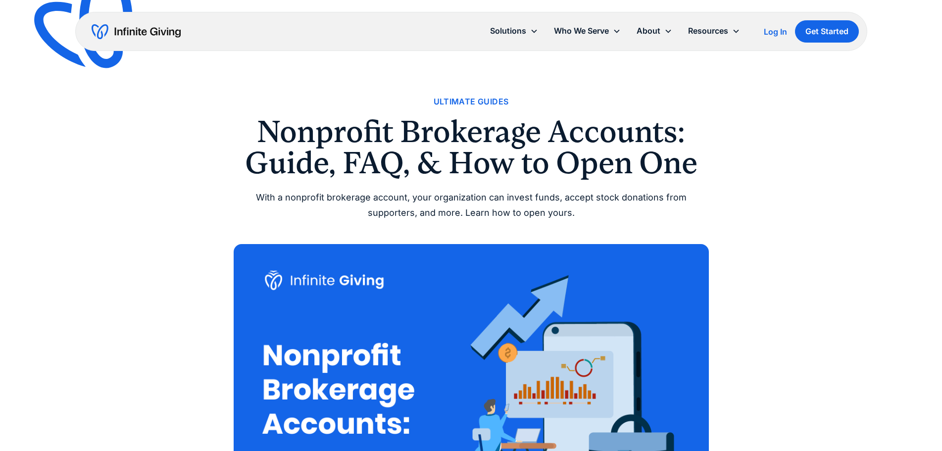 Image resolution: width=942 pixels, height=451 pixels. What do you see at coordinates (471, 147) in the screenshot?
I see `h1: Nonprofit Brokerage Accounts: Guide, FAQ, & How to Open One` at bounding box center [471, 147].